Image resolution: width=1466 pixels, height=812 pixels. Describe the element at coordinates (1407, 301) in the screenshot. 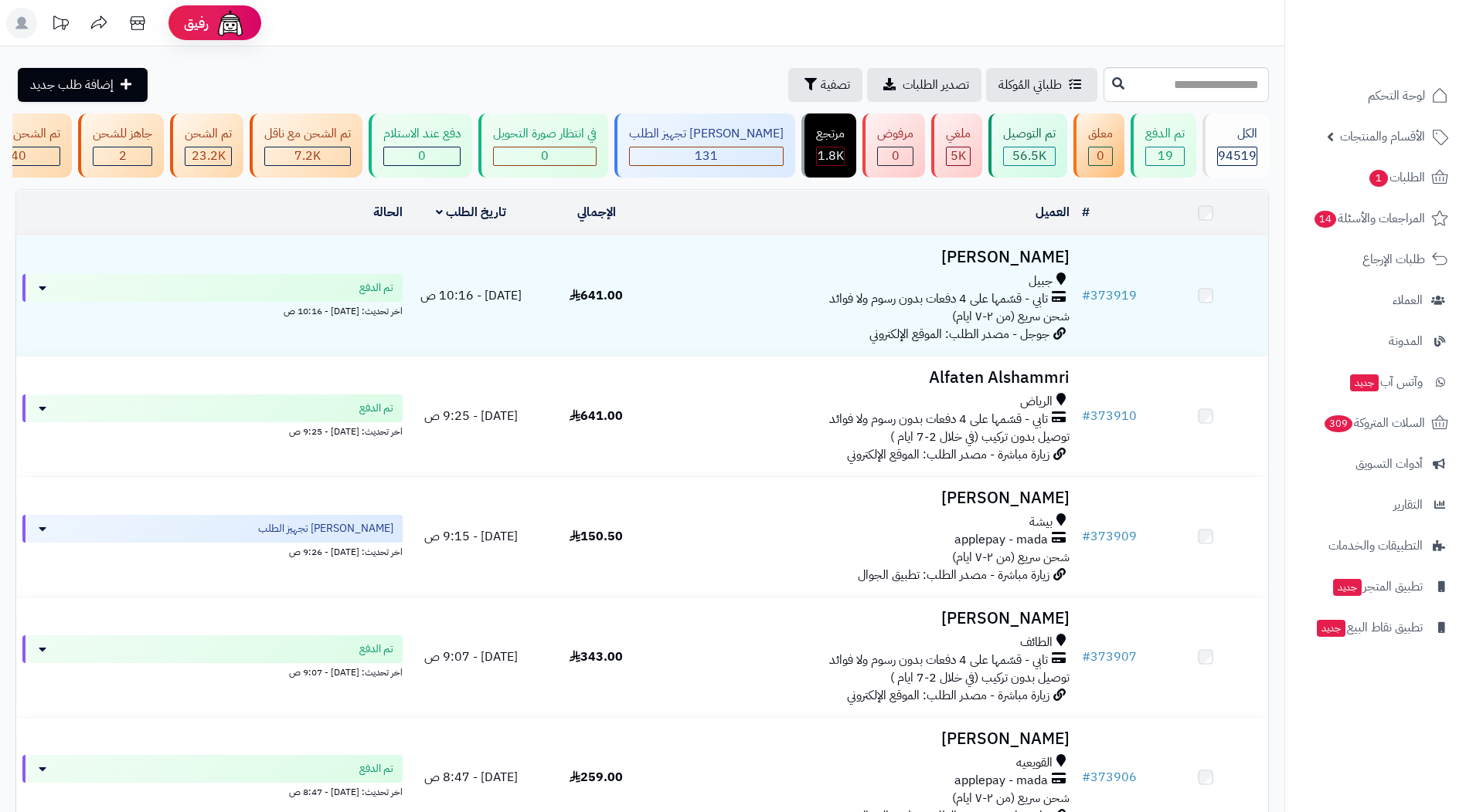

I see `span: العملاء` at that location.